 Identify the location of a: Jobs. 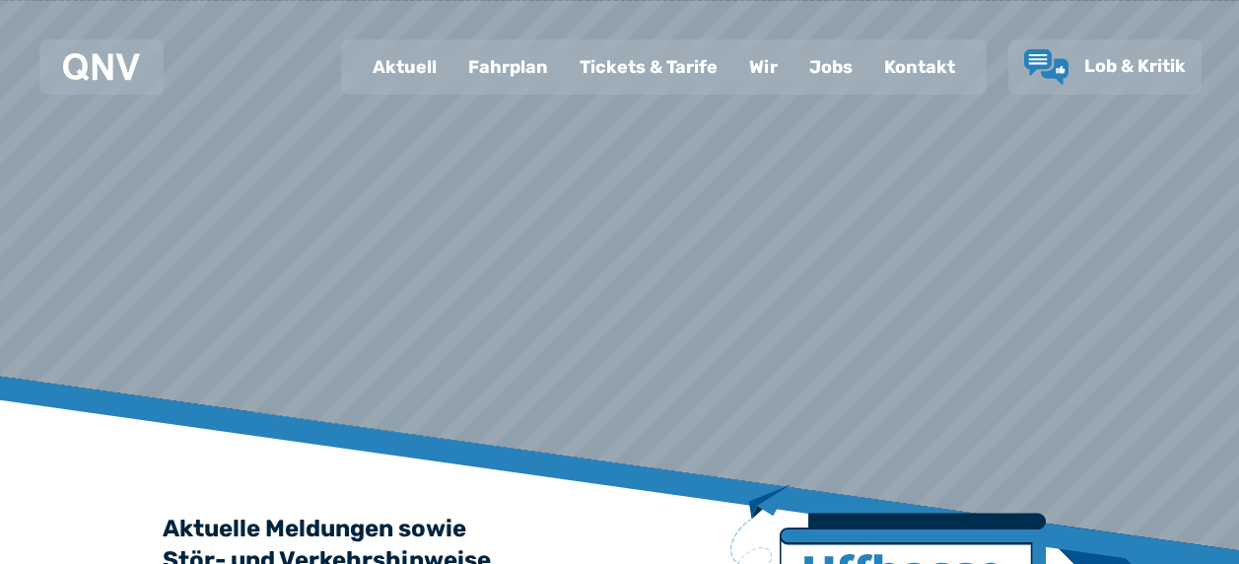
(831, 67).